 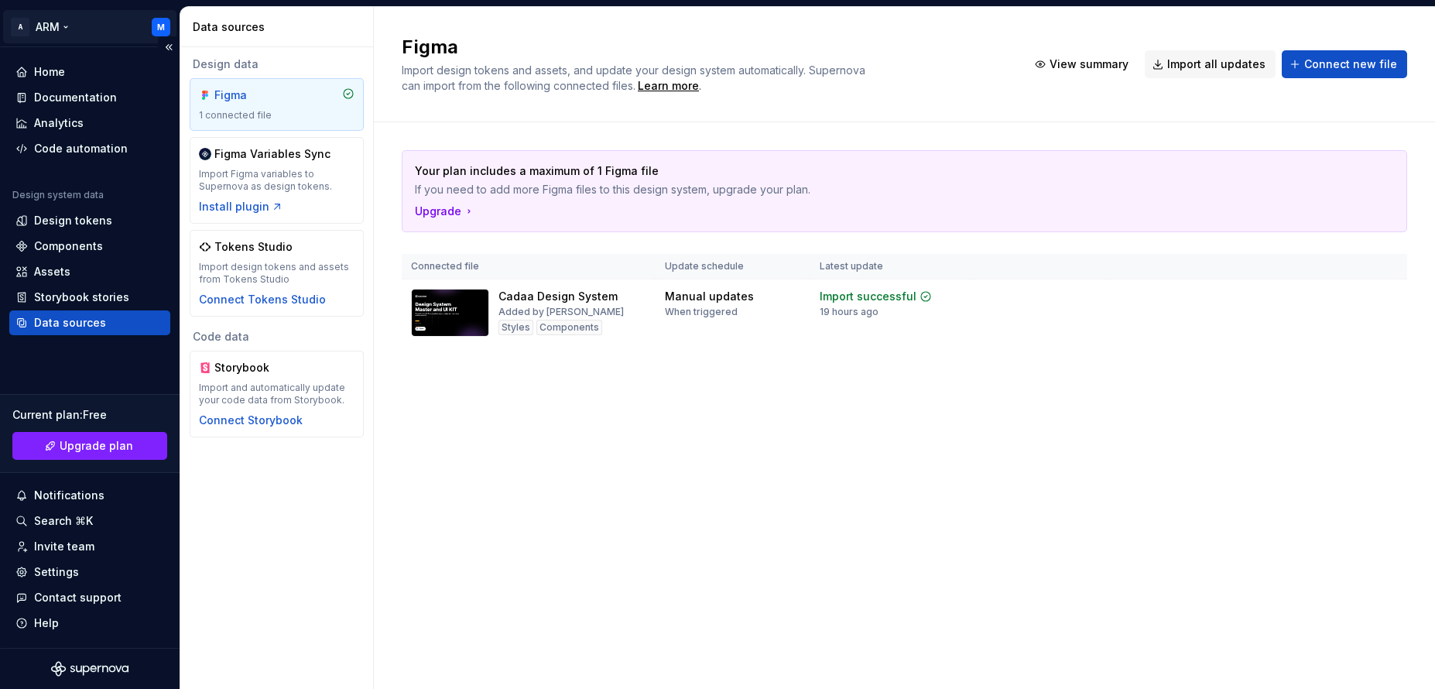 What do you see at coordinates (262, 300) in the screenshot?
I see `button: Connect Tokens Studio` at bounding box center [262, 300].